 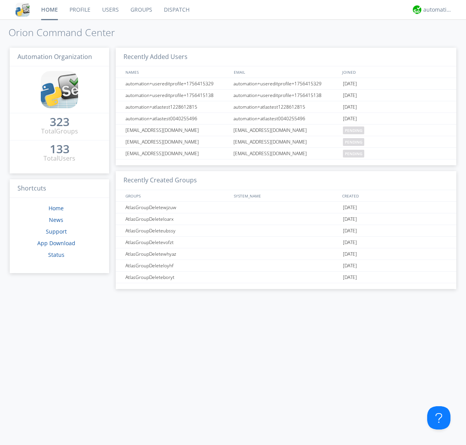 What do you see at coordinates (177, 72) in the screenshot?
I see `div: NAMES` at bounding box center [177, 72].